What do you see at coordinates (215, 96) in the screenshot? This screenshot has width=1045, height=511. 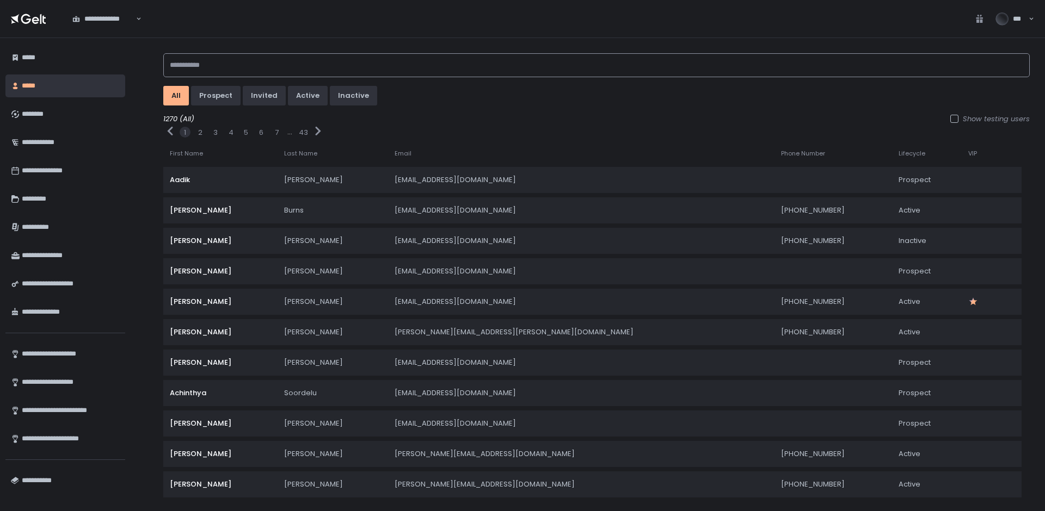 I see `button: prospect` at bounding box center [215, 96].